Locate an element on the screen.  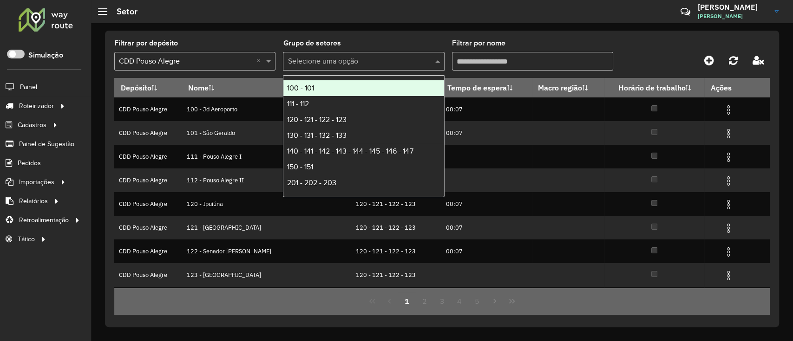
label: Simulação is located at coordinates (46, 55).